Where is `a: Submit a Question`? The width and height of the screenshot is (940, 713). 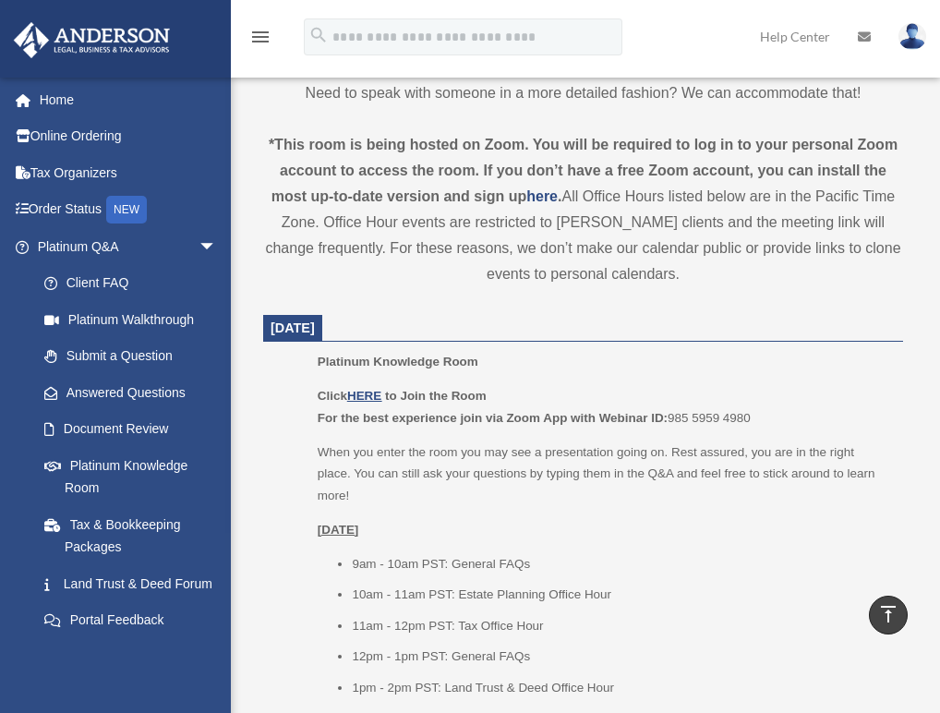 a: Submit a Question is located at coordinates (135, 356).